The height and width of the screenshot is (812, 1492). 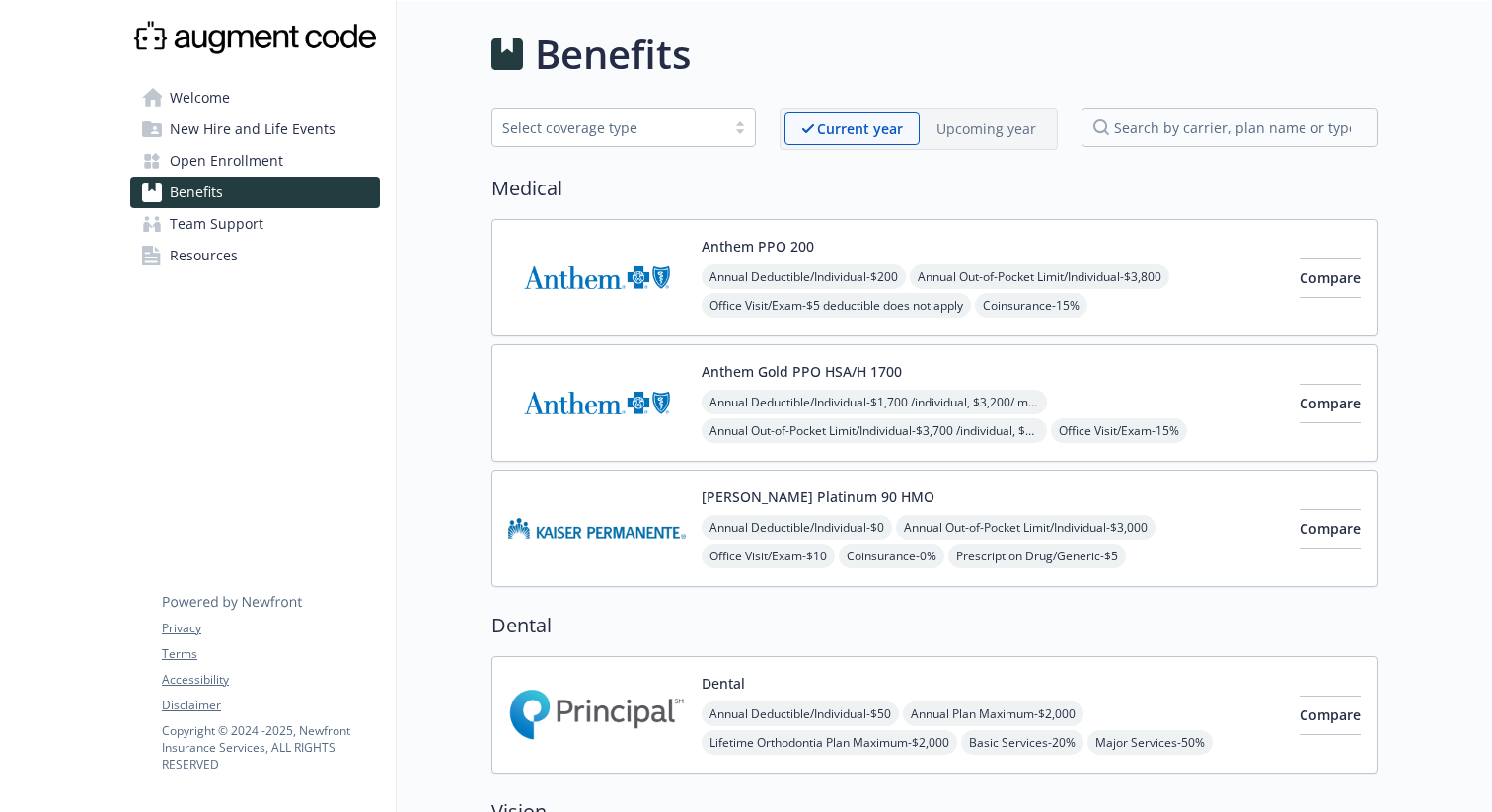 I want to click on span: Annual Out-of-Pocket Limit/Individual - $3,800, so click(x=1039, y=276).